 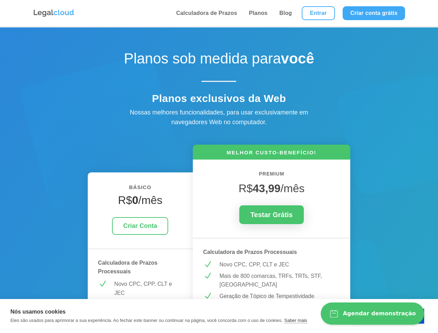 I want to click on strong: Nós usamos cookies, so click(x=38, y=312).